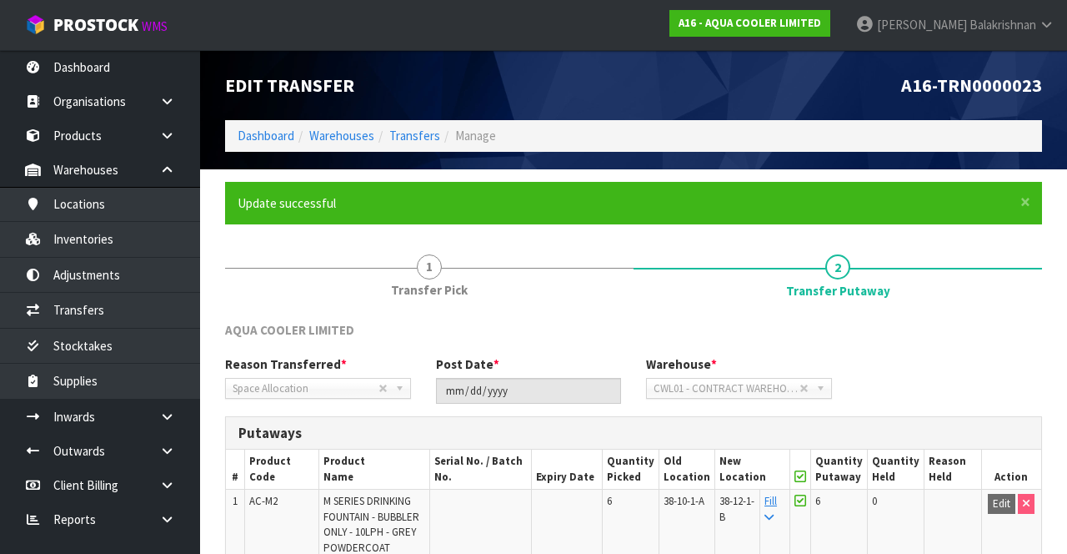  What do you see at coordinates (749, 23) in the screenshot?
I see `a: A16 - AQUA COOLER LIMITED` at bounding box center [749, 23].